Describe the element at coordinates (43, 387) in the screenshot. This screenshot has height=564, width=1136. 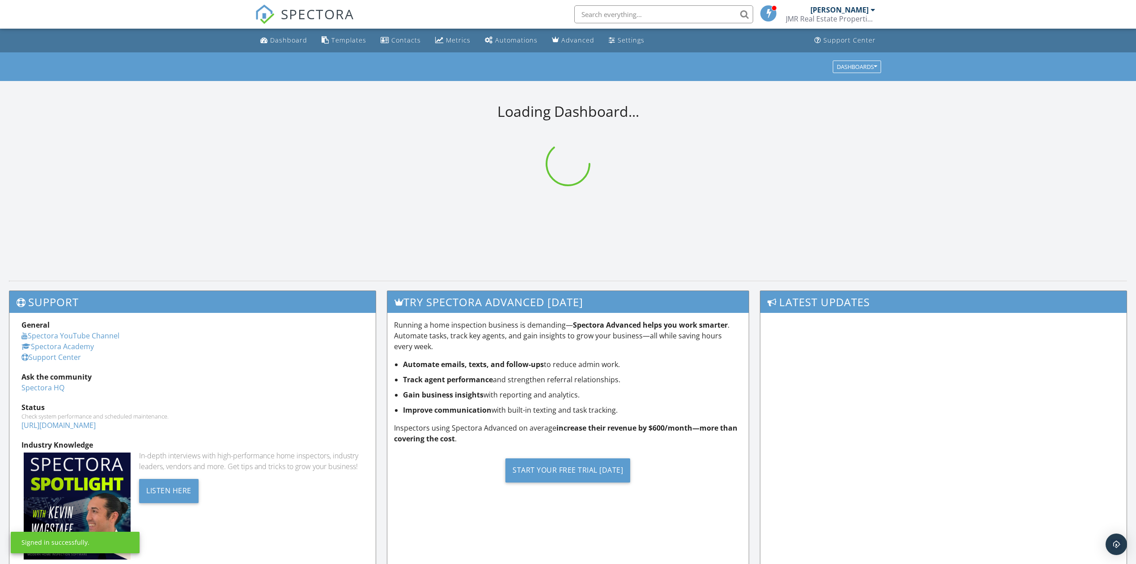
I see `a: Spectora HQ` at that location.